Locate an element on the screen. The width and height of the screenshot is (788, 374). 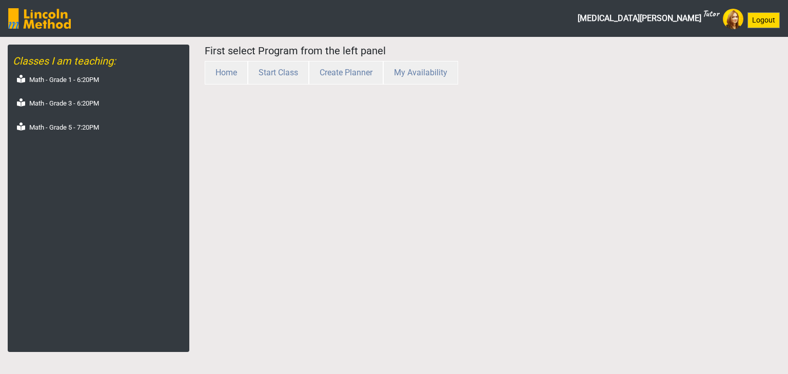
button: Home is located at coordinates (226, 73).